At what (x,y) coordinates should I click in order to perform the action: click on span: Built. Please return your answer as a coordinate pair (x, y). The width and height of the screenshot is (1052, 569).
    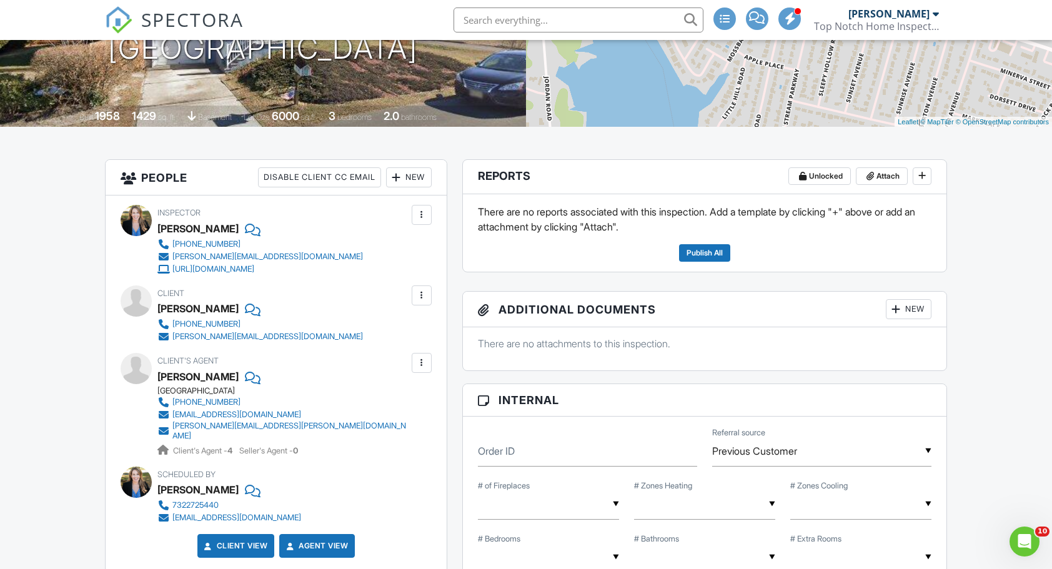
    Looking at the image, I should click on (86, 117).